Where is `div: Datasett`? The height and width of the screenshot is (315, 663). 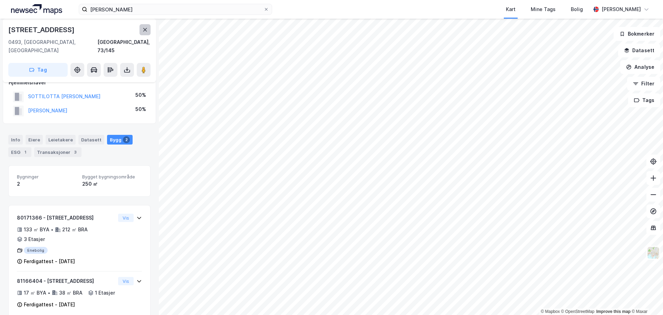 div: Datasett is located at coordinates (91, 140).